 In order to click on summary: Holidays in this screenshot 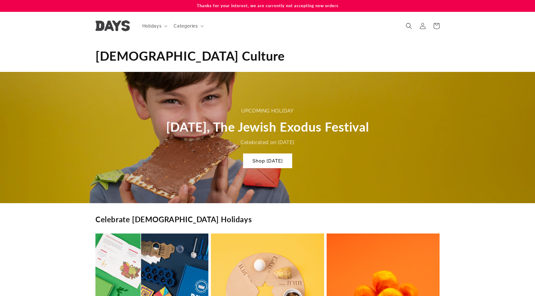, I will do `click(154, 26)`.